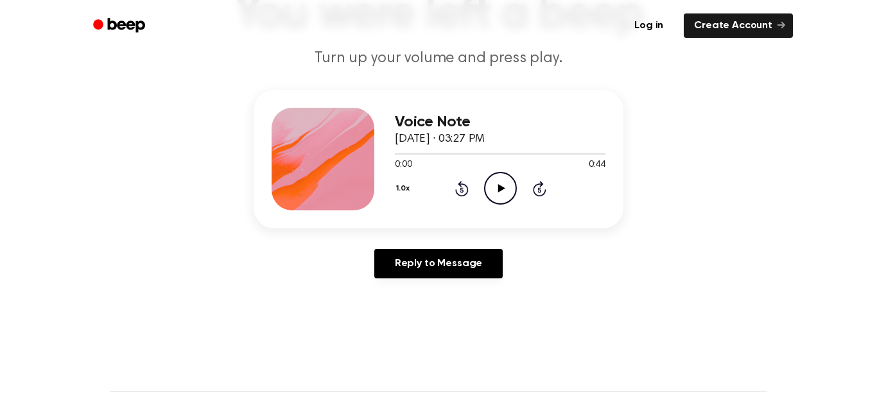  What do you see at coordinates (500, 122) in the screenshot?
I see `h3: Voice Note` at bounding box center [500, 122].